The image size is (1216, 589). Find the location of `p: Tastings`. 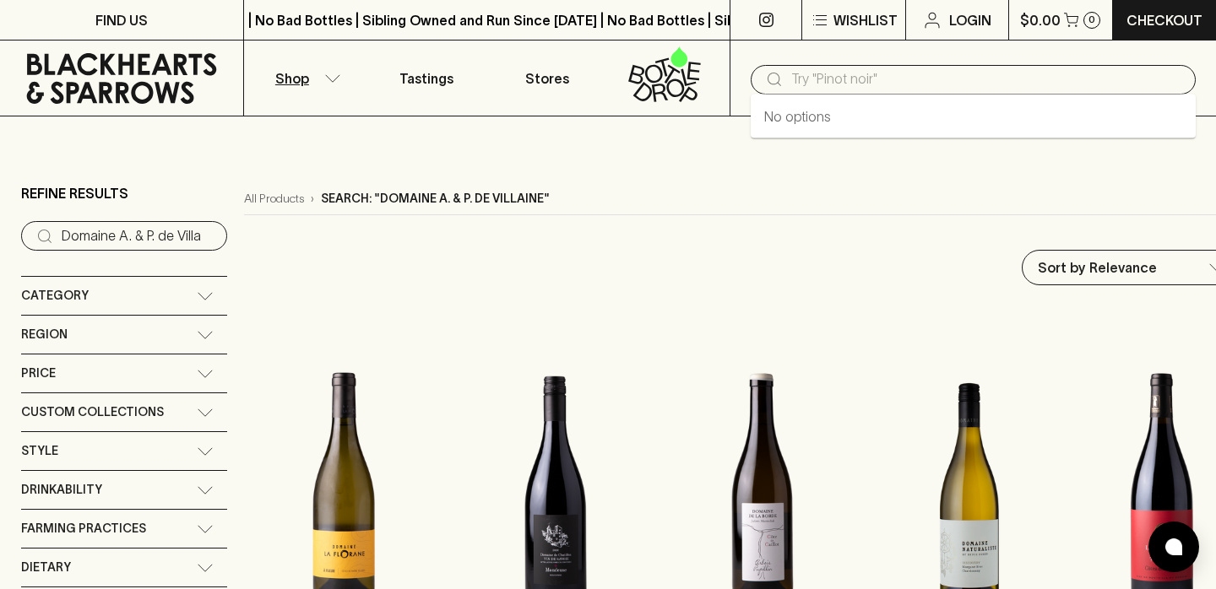

p: Tastings is located at coordinates (426, 79).